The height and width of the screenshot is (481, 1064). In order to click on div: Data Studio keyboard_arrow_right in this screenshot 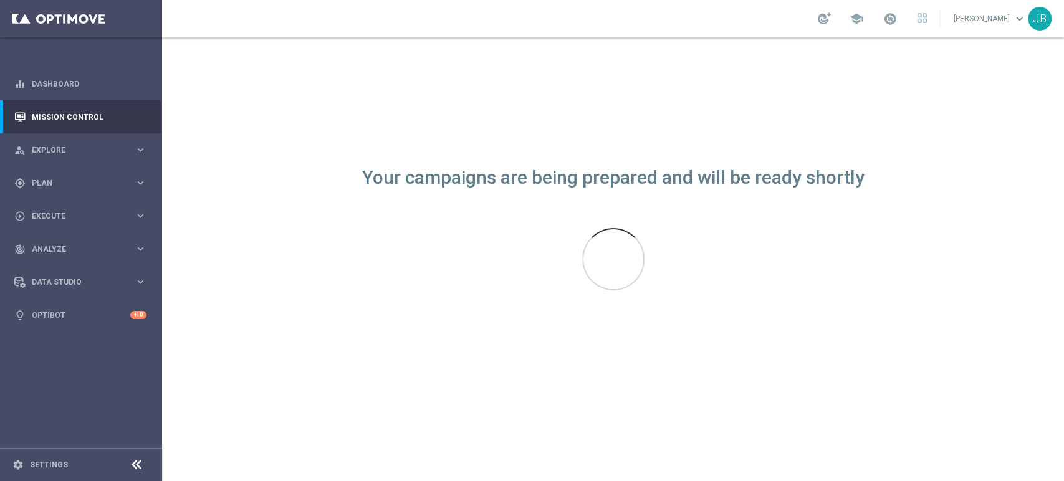, I will do `click(80, 282)`.